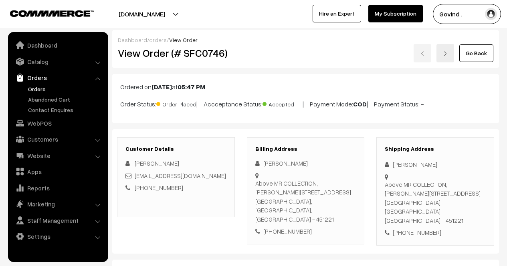 The image size is (507, 266). I want to click on h2: View Order (# SFC0746), so click(176, 53).